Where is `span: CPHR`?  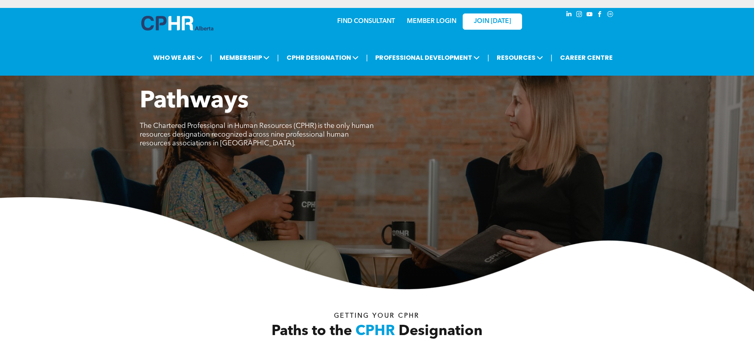
span: CPHR is located at coordinates (375, 331).